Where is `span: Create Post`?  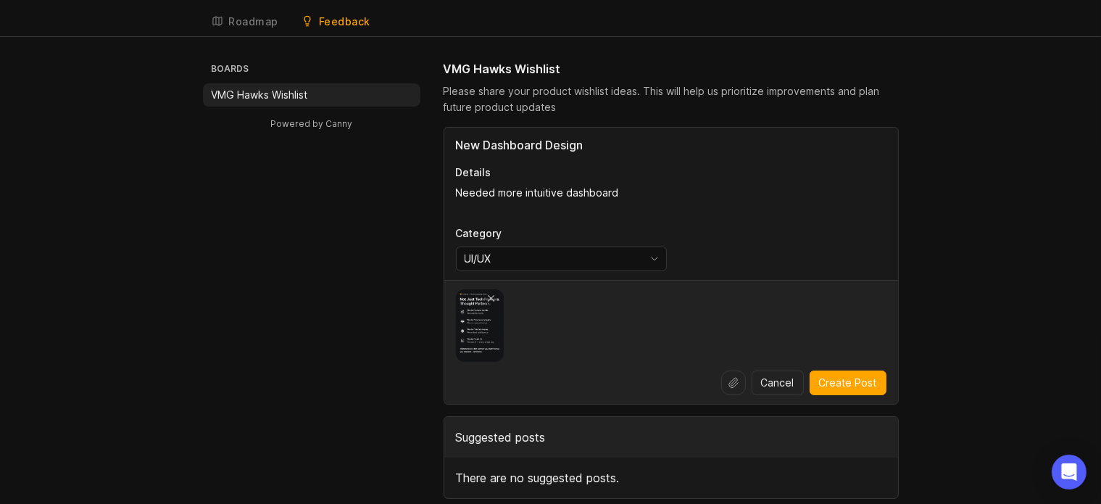
span: Create Post is located at coordinates (848, 383).